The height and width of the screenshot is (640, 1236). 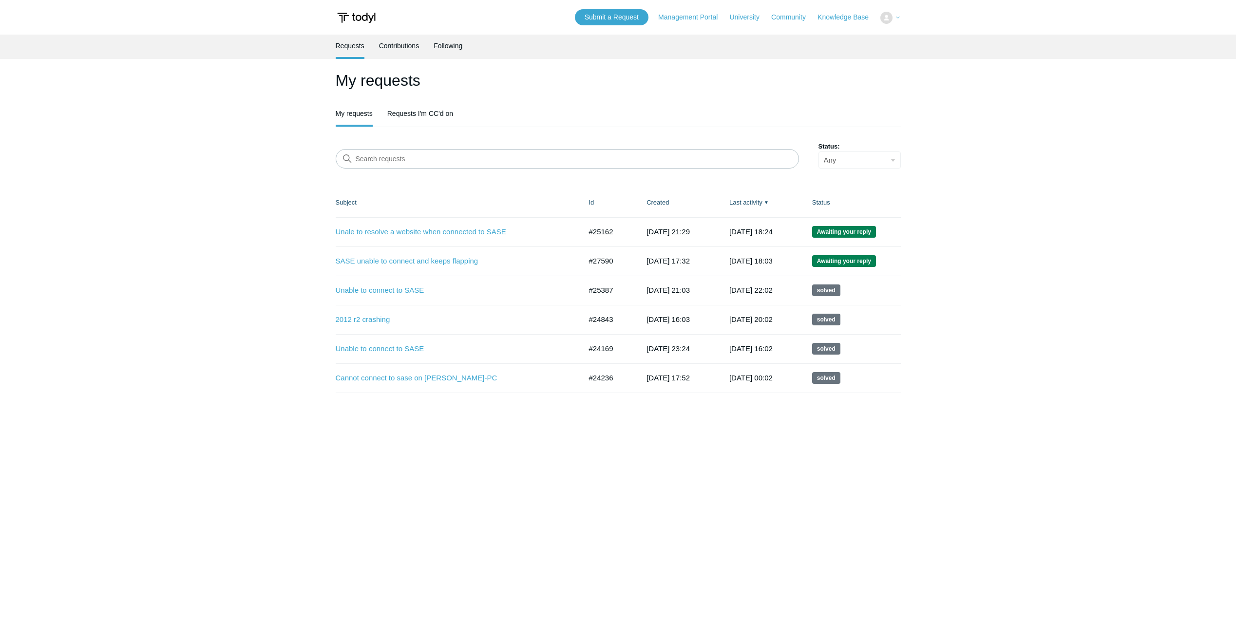 What do you see at coordinates (668, 348) in the screenshot?
I see `time: 2025-04-09T23:24:54+00:00` at bounding box center [668, 348].